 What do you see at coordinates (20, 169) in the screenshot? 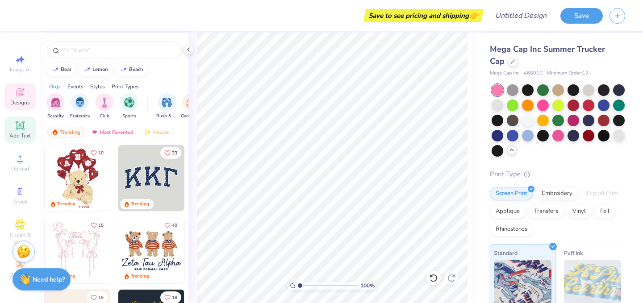
I see `span: Upload` at bounding box center [20, 169].